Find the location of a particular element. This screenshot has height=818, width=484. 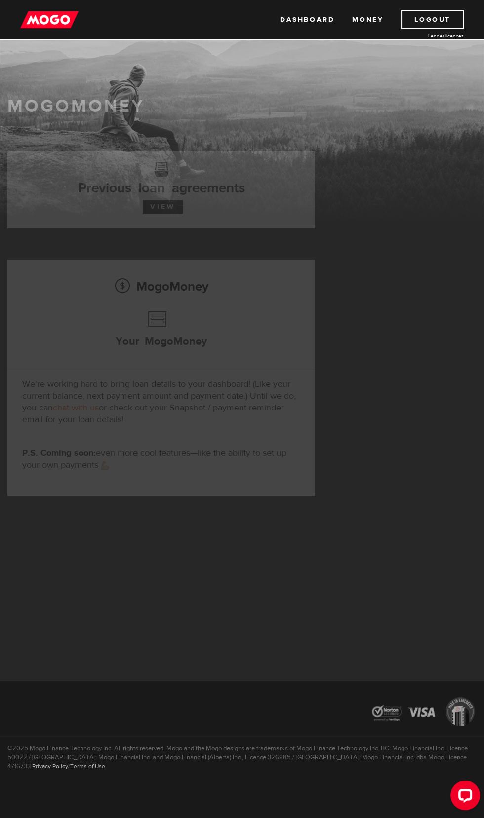

img: legal-icons-92a2ffecb4d32d839781d1b4e4802d7b.png is located at coordinates (423, 713).